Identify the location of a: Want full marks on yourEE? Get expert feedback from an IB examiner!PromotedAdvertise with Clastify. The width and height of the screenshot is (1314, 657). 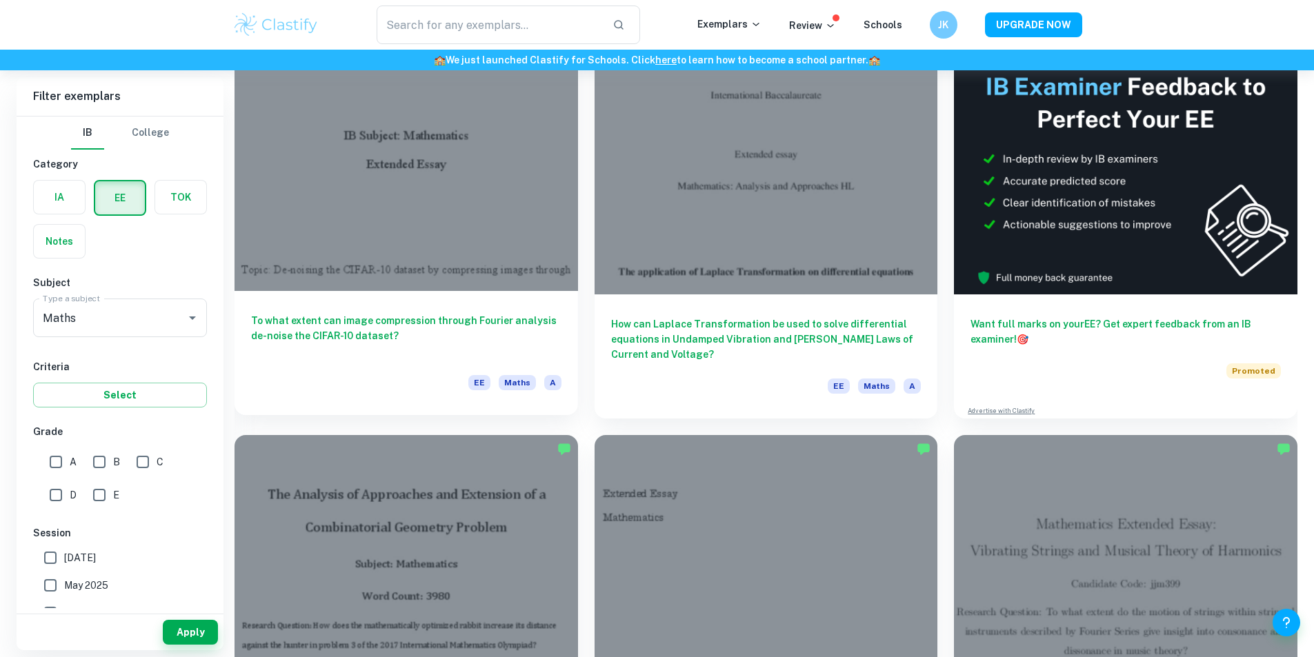
(1126, 228).